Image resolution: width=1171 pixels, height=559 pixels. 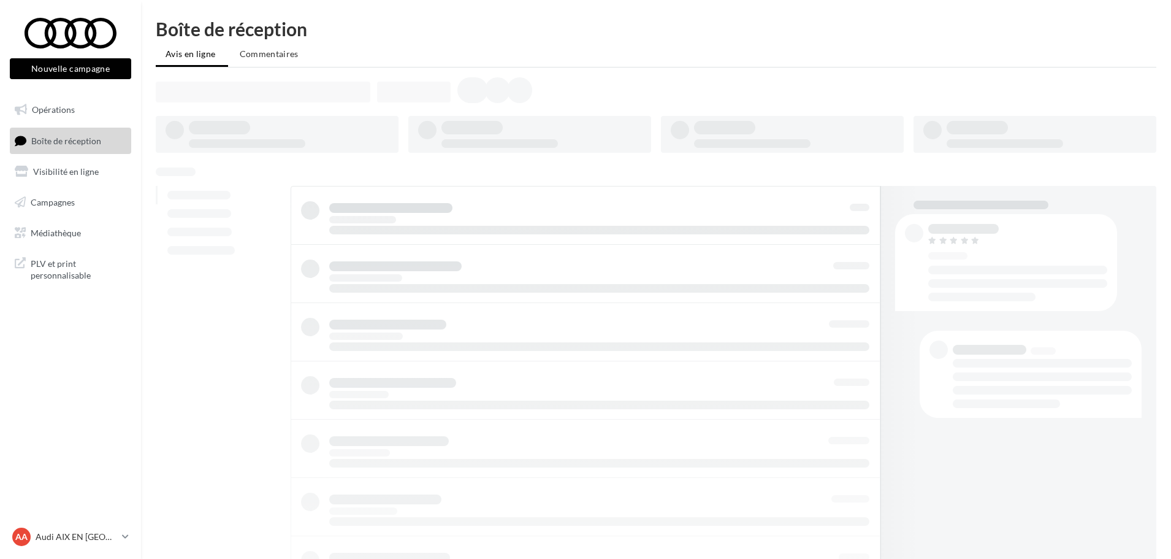 I want to click on span: Médiathèque, so click(x=56, y=232).